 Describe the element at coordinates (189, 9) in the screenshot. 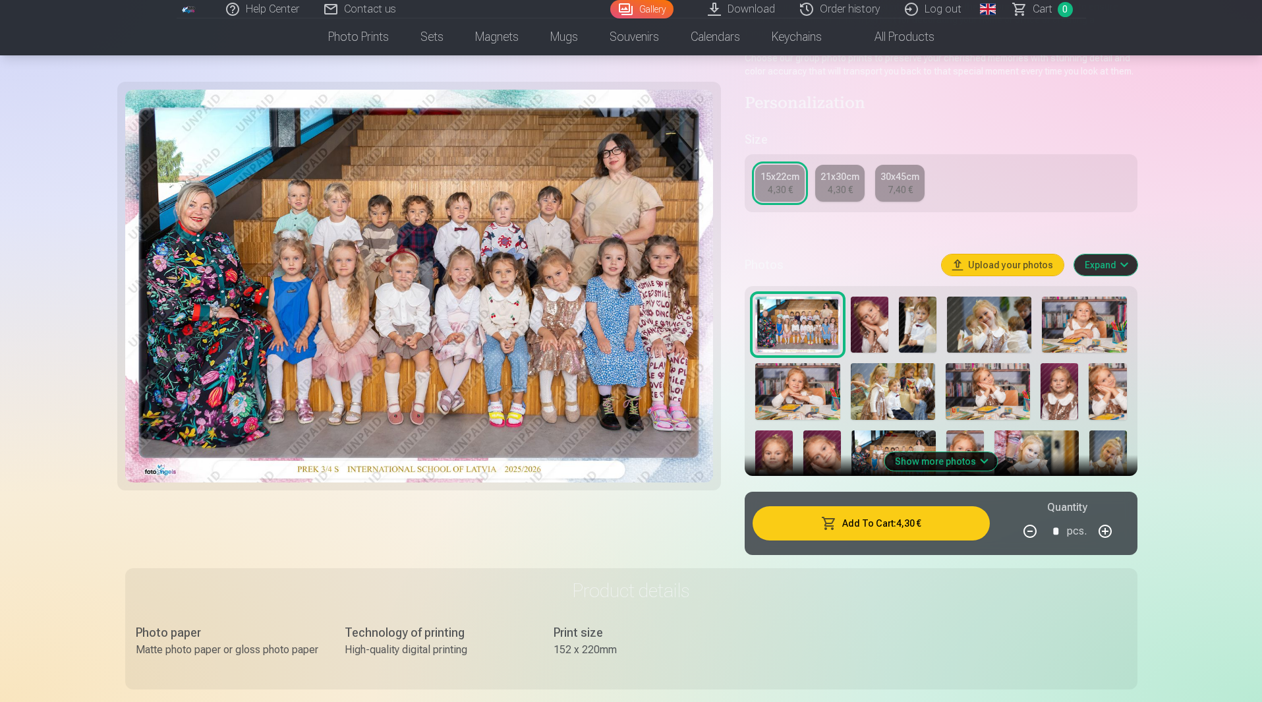

I see `img: /fa1` at that location.